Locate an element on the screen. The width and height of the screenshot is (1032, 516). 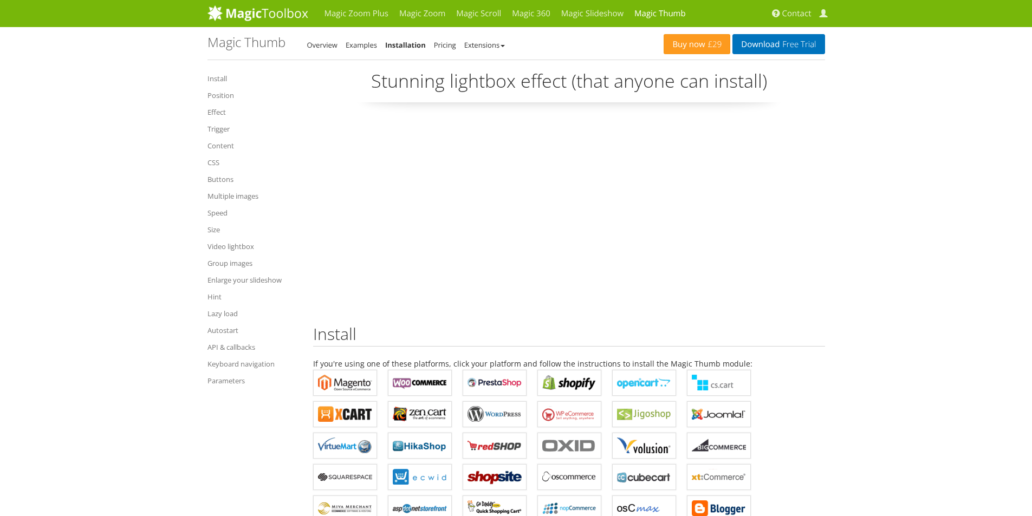
a: Magic Thumb for xt:Commerce is located at coordinates (719, 477).